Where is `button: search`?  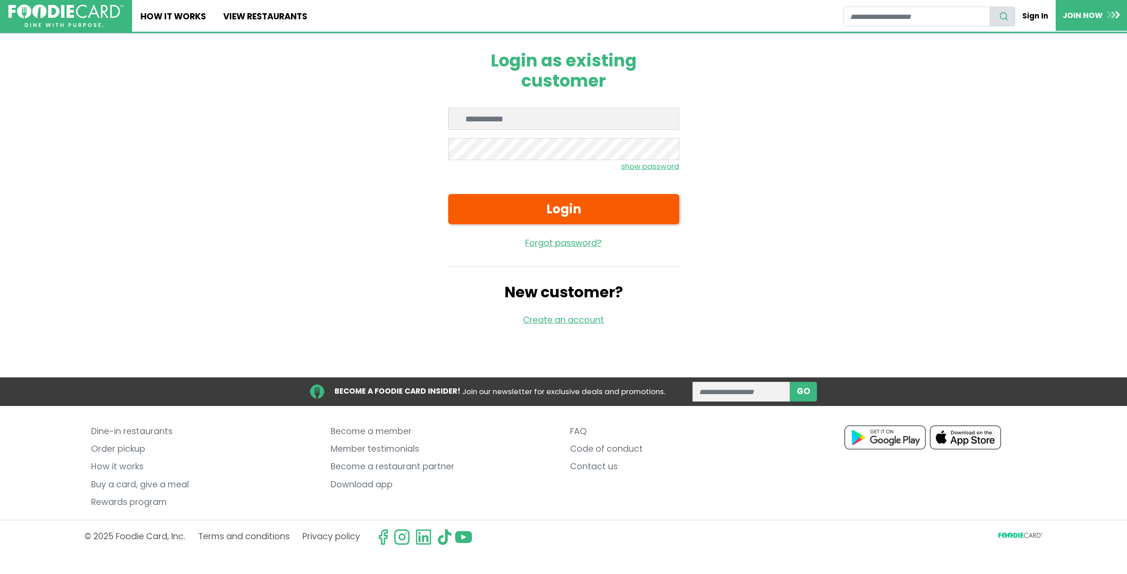
button: search is located at coordinates (1002, 16).